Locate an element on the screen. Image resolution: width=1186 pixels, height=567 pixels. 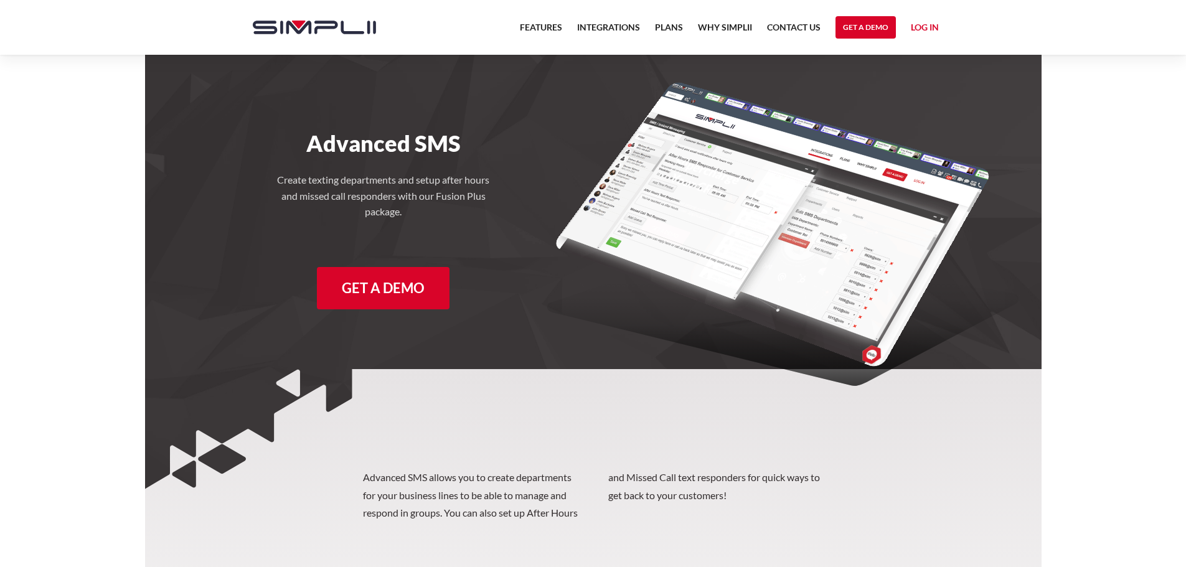
a: Why Simplii is located at coordinates (725, 31).